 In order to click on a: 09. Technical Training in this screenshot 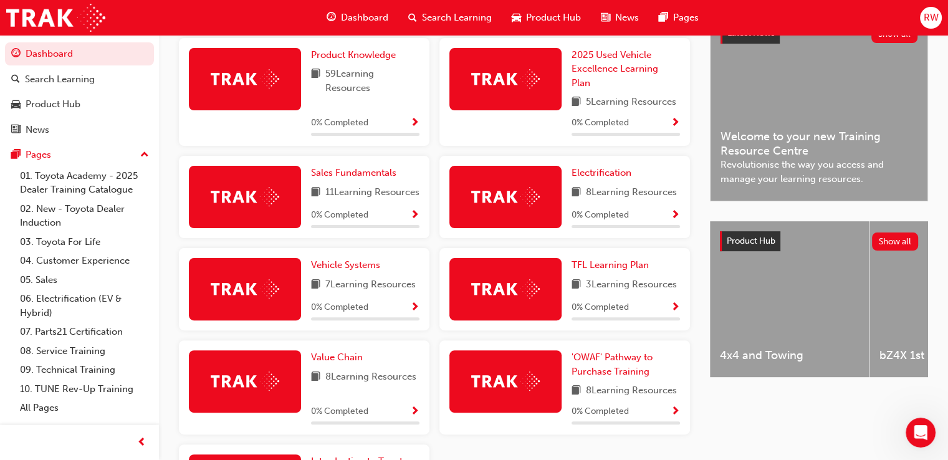, I will do `click(84, 370)`.